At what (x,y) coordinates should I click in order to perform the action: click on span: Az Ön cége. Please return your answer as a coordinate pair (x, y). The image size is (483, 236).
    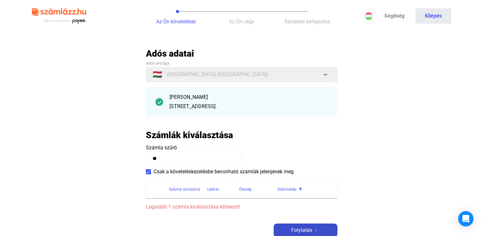
    Looking at the image, I should click on (241, 21).